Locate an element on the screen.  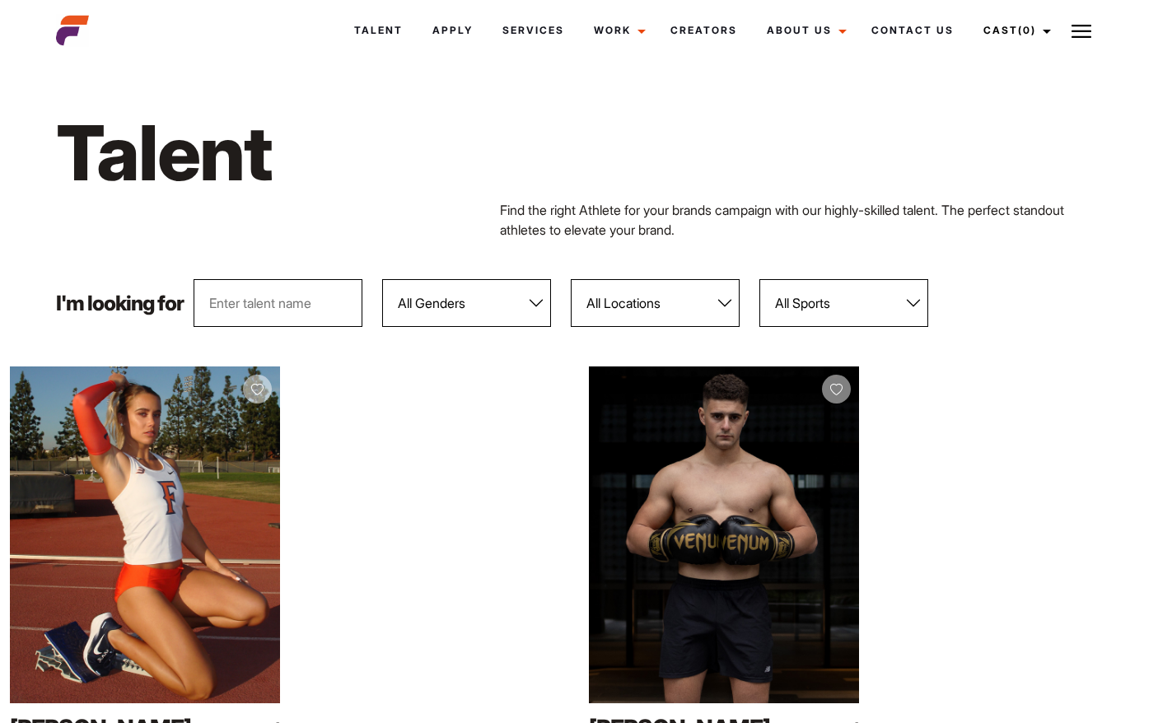
a: Work is located at coordinates (617, 30).